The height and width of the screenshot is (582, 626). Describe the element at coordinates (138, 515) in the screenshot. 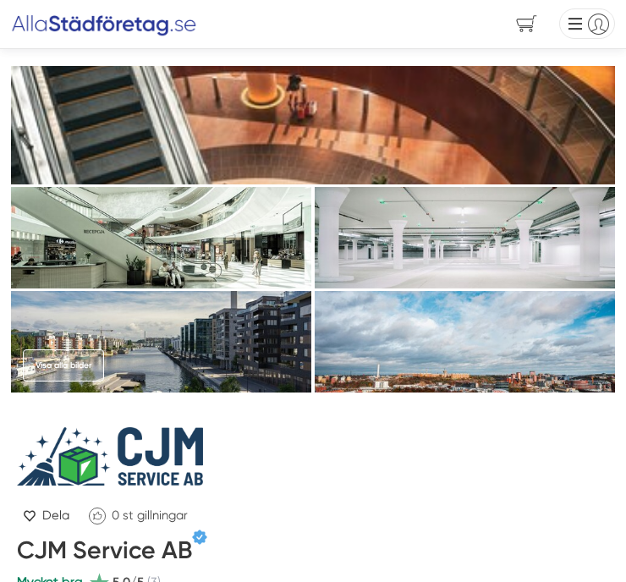

I see `a: Klicka för att gilla CJM Service AB` at that location.